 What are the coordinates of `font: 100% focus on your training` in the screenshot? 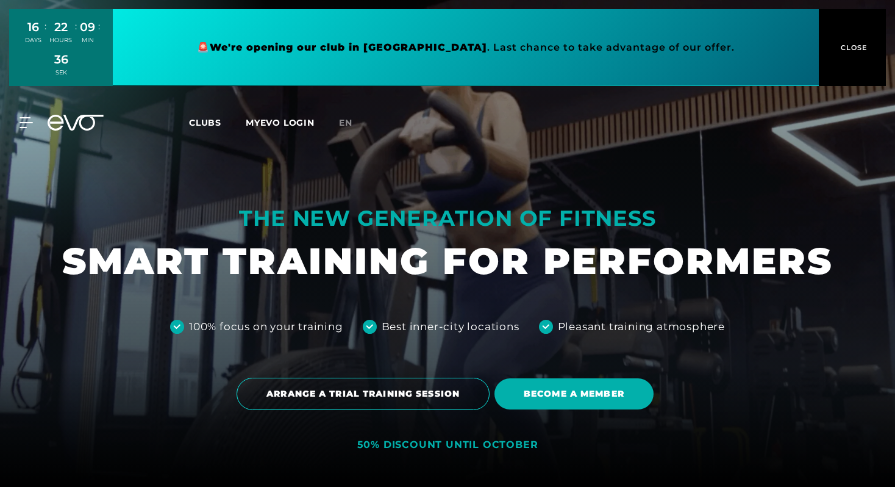 It's located at (266, 326).